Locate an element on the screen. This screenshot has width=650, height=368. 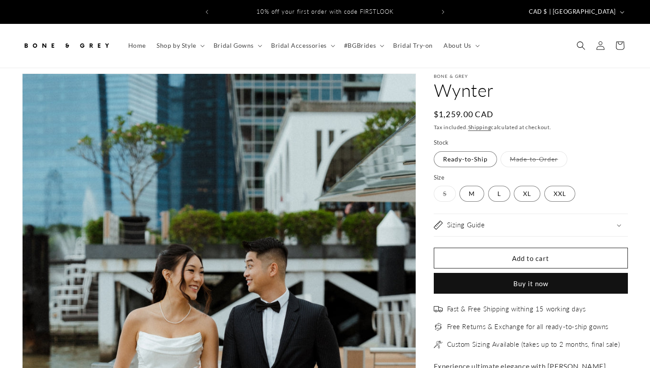
a: Bone and Grey Bridal is located at coordinates (66, 46).